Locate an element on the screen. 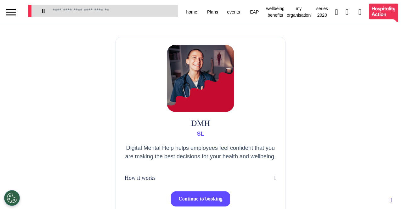  div: series 2020 is located at coordinates (322, 12).